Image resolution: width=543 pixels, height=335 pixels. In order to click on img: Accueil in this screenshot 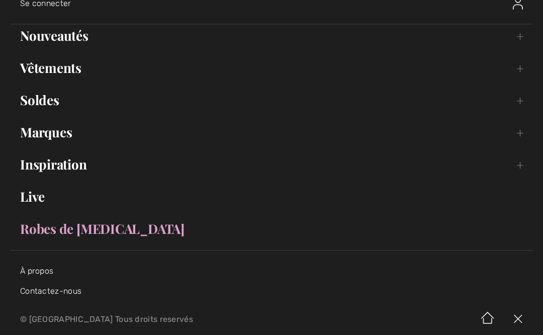, I will do `click(488, 319)`.